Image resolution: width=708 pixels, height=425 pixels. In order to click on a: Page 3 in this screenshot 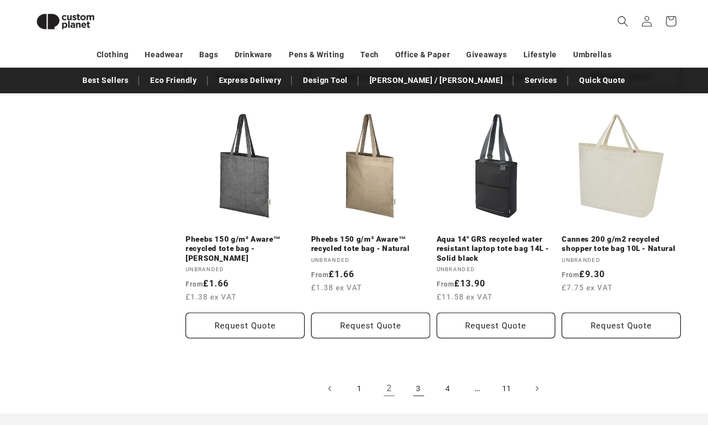, I will do `click(419, 389)`.